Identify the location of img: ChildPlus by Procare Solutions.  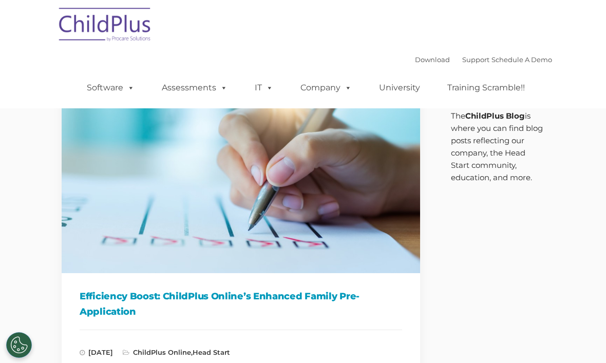
(105, 26).